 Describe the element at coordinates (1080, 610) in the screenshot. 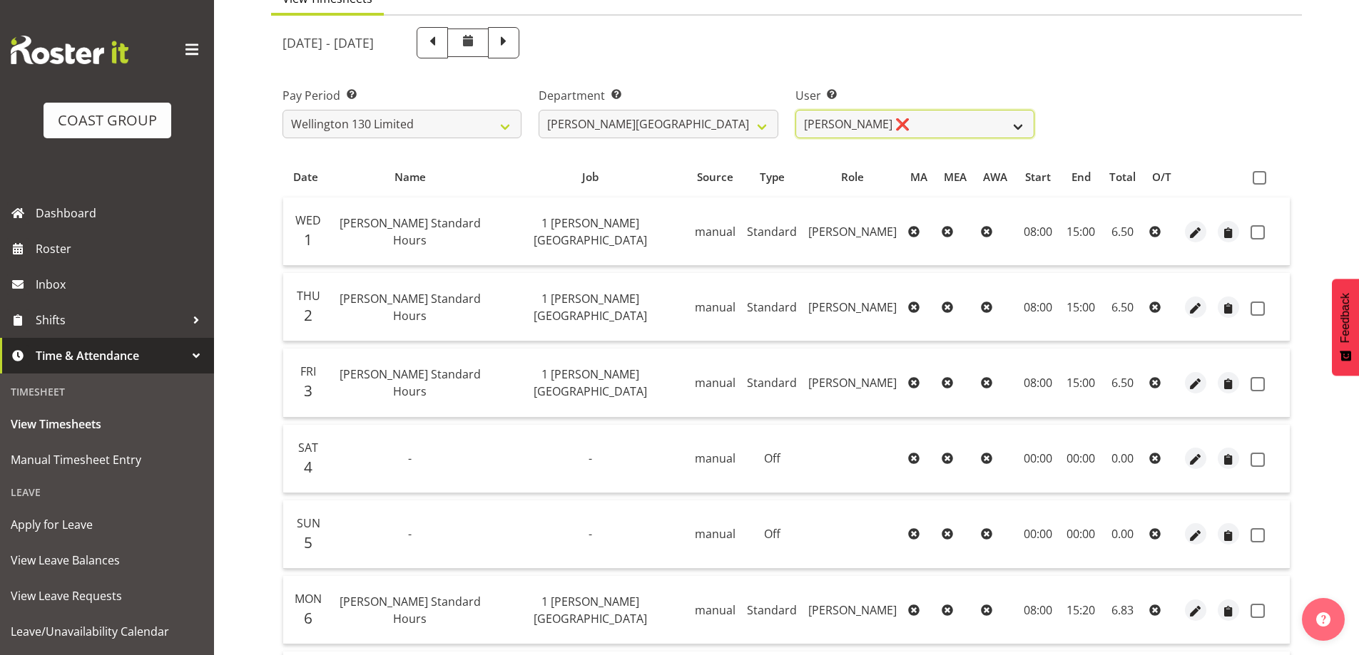

I see `td: 15:20` at that location.